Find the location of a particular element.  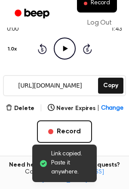

a: Log Out is located at coordinates (100, 23).